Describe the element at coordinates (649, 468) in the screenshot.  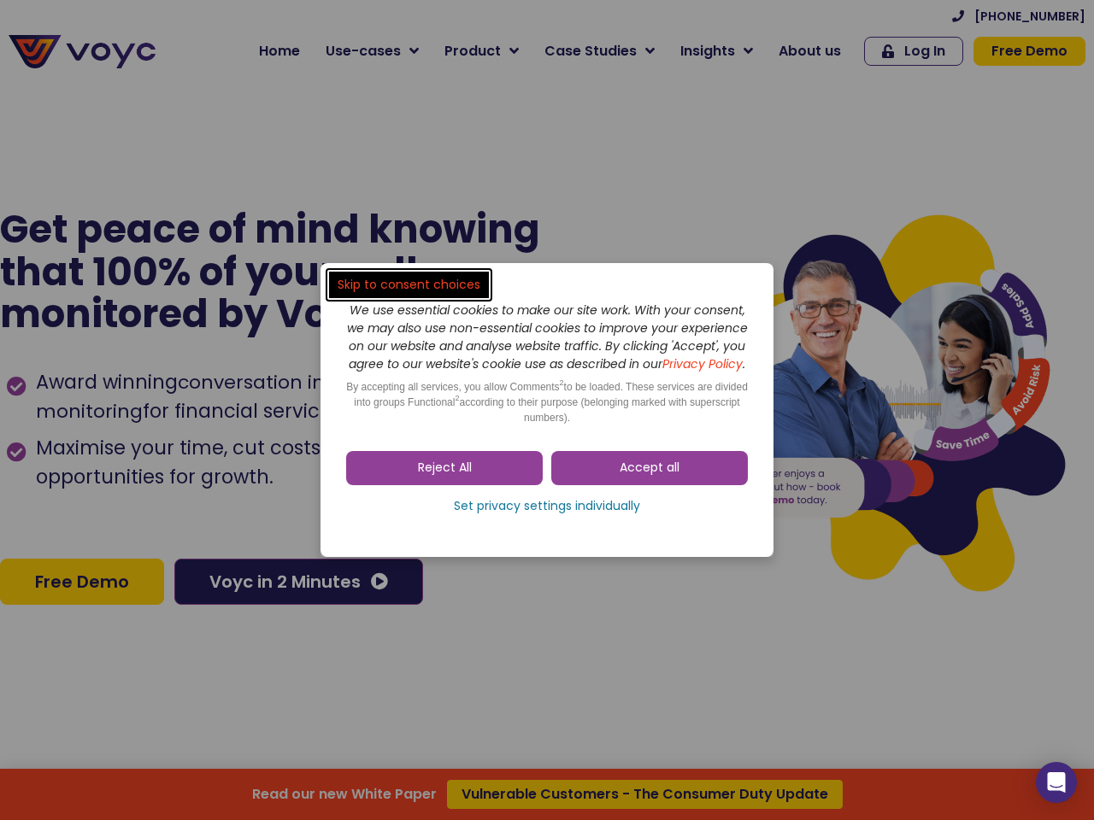
I see `a: Accept all` at that location.